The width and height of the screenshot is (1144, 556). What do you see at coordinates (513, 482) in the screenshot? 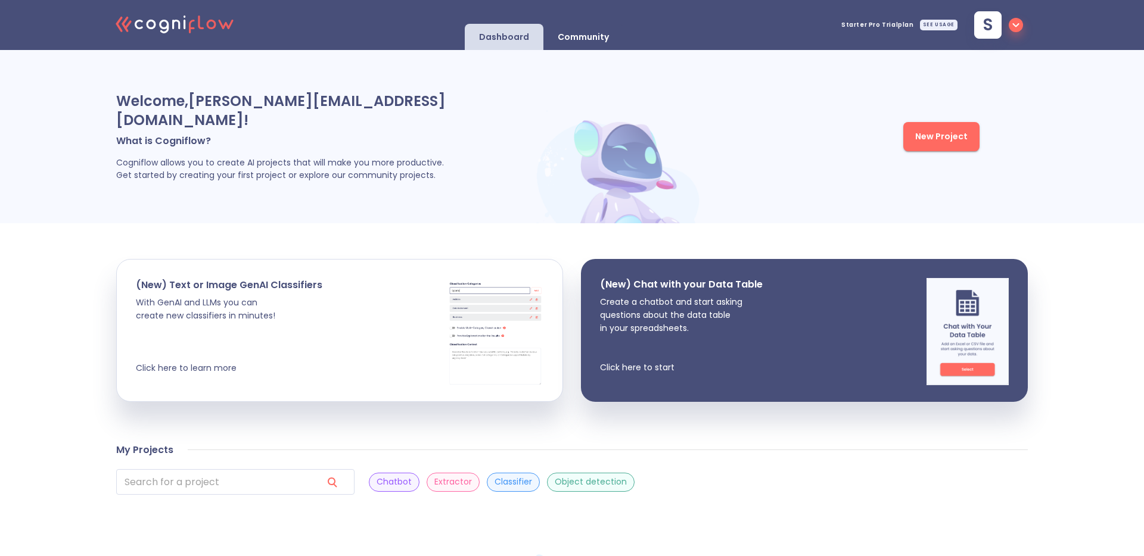
I see `p: Classifier` at bounding box center [513, 482].